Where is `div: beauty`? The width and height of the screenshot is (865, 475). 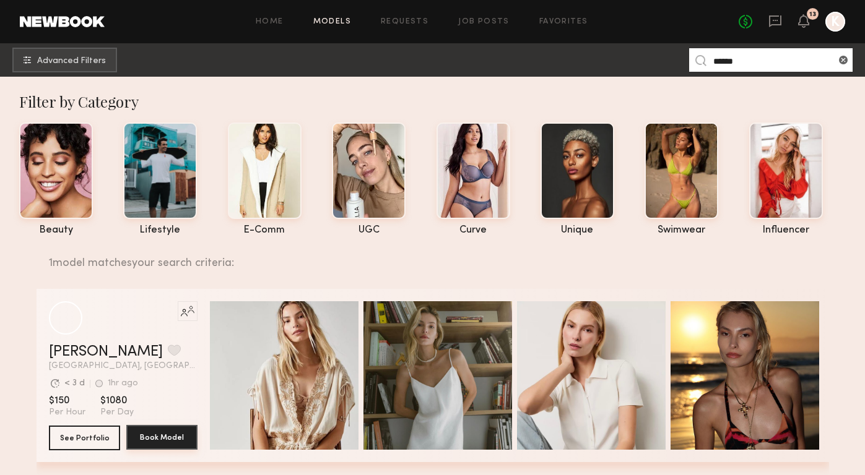
div: beauty is located at coordinates (56, 230).